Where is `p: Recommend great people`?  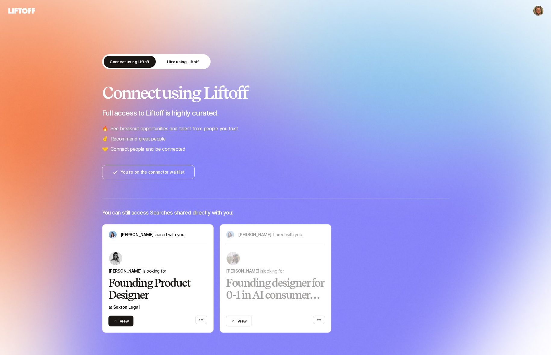 p: Recommend great people is located at coordinates (138, 139).